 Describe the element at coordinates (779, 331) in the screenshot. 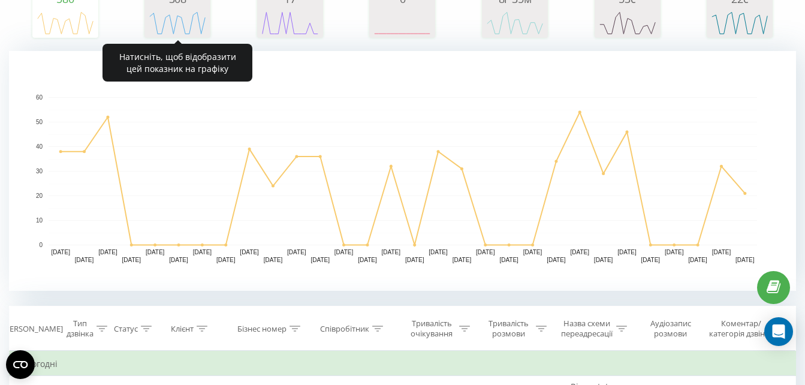

I see `div: Open Intercom Messenger` at that location.